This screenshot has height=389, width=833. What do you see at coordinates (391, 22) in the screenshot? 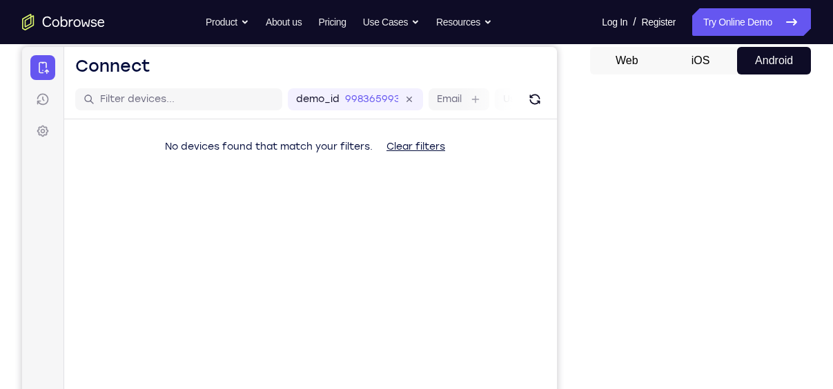
I see `button: Use Cases` at bounding box center [391, 22].